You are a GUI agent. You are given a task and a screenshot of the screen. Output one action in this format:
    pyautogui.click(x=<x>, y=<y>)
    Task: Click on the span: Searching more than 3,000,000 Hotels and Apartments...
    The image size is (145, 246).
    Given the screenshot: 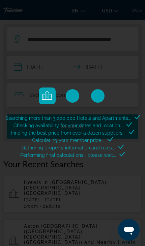 What is the action you would take?
    pyautogui.click(x=68, y=118)
    